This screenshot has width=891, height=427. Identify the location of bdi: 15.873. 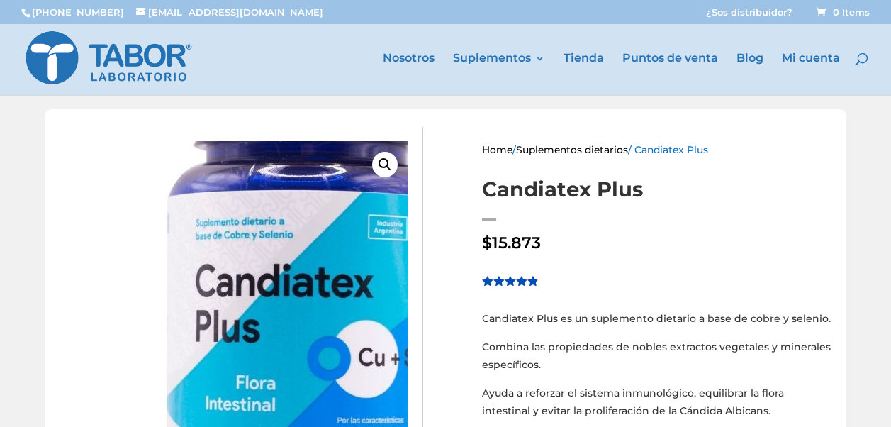
(511, 243).